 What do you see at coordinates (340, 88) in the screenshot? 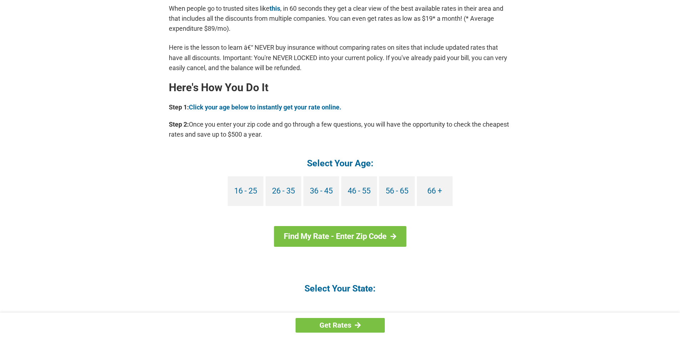
I see `h2: Here's How You Do It` at bounding box center [340, 88].